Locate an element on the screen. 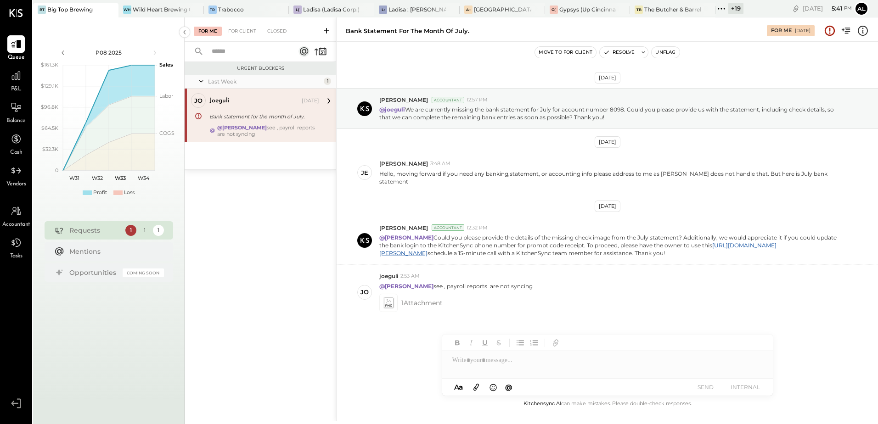 This screenshot has width=878, height=424. span: Queue is located at coordinates (16, 58).